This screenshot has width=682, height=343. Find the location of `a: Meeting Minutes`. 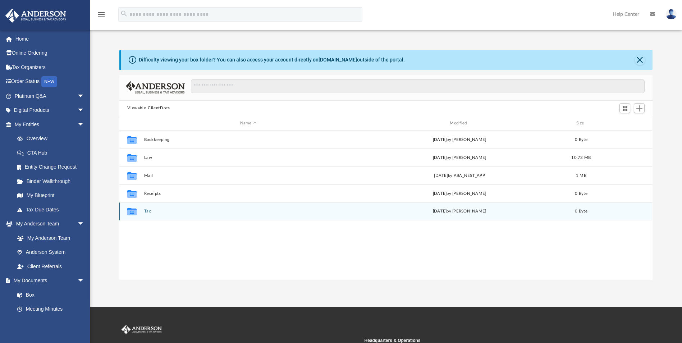

a: Meeting Minutes is located at coordinates (51, 309).